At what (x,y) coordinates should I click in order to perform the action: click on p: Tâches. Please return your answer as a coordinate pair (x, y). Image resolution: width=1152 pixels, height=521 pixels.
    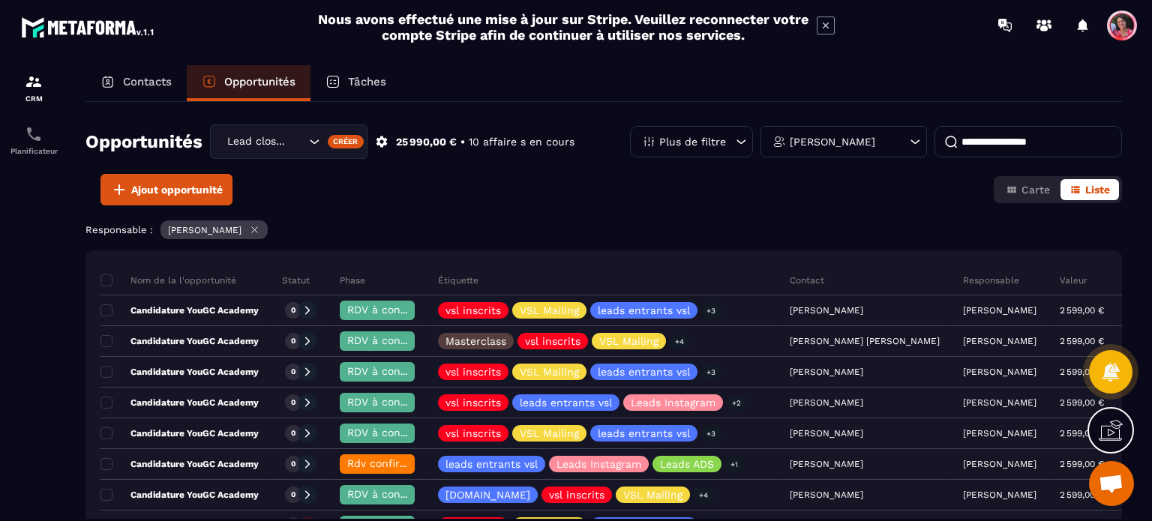
    Looking at the image, I should click on (367, 82).